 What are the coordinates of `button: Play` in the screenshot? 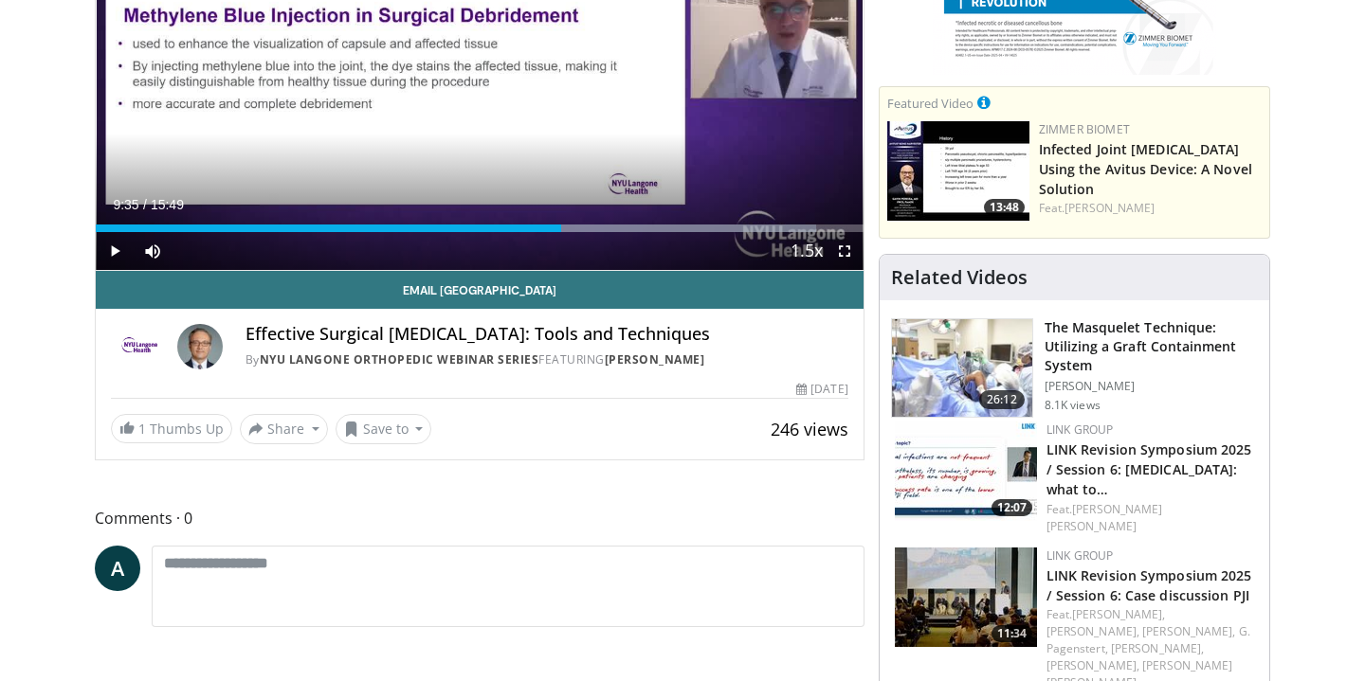 It's located at (115, 251).